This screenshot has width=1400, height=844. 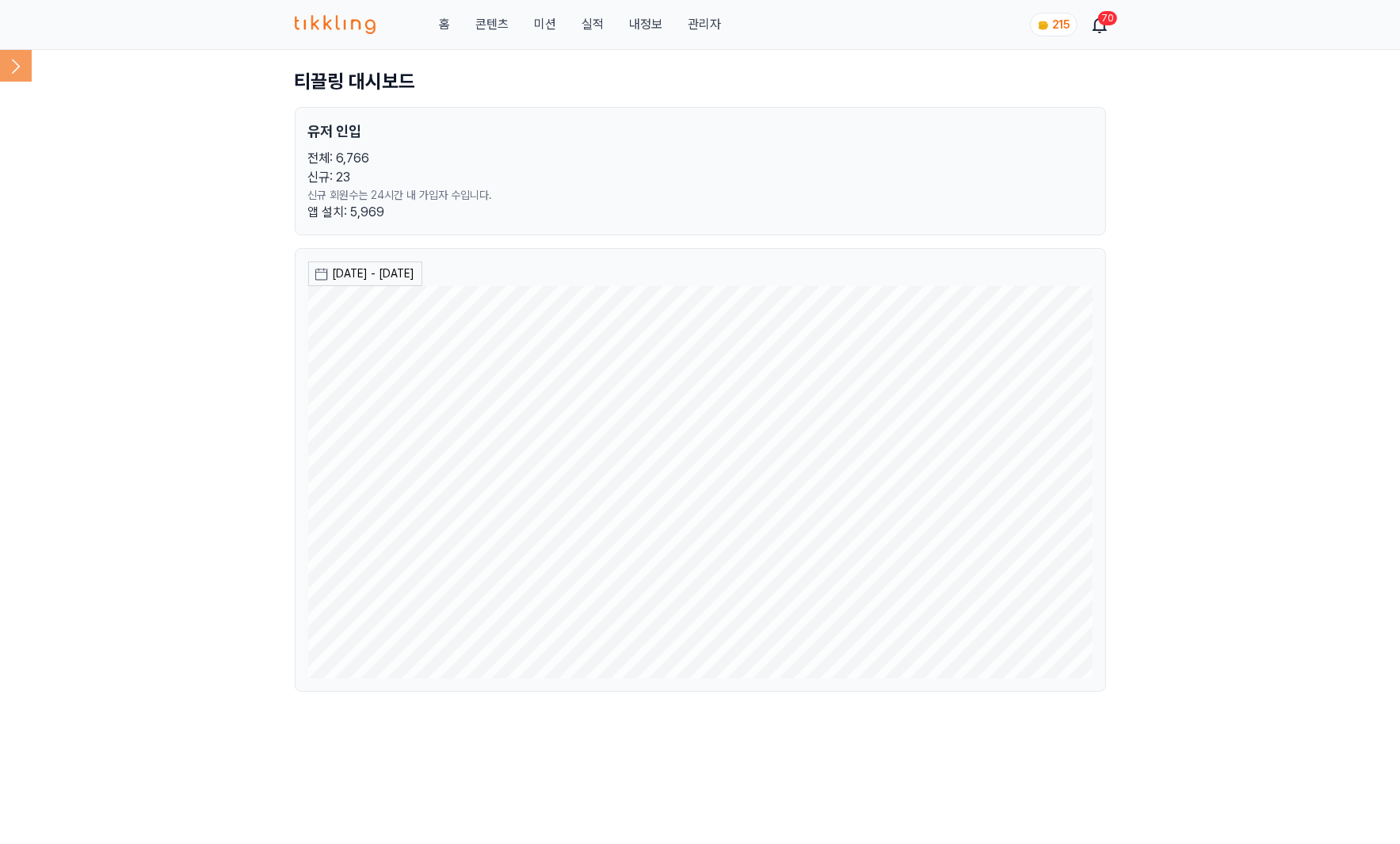 I want to click on a: 70, so click(x=1099, y=25).